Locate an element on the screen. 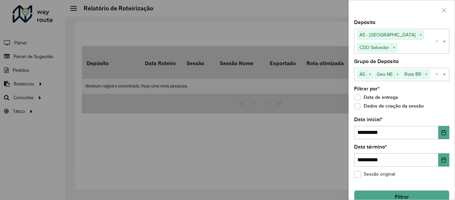 Image resolution: width=455 pixels, height=200 pixels. font: Data inicial is located at coordinates (368, 119).